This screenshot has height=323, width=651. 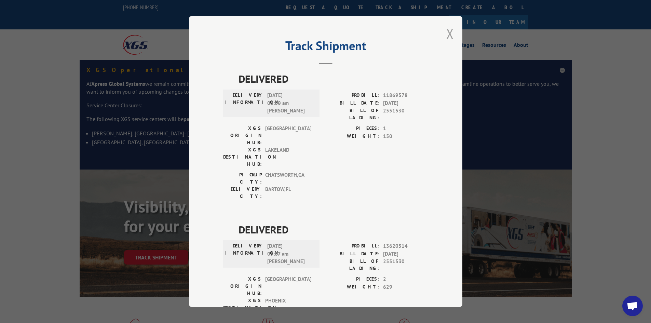 I want to click on span: 150, so click(x=406, y=136).